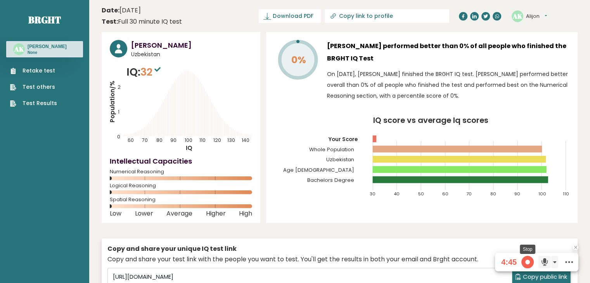 The height and width of the screenshot is (283, 590). I want to click on tspan: Whole Population, so click(332, 149).